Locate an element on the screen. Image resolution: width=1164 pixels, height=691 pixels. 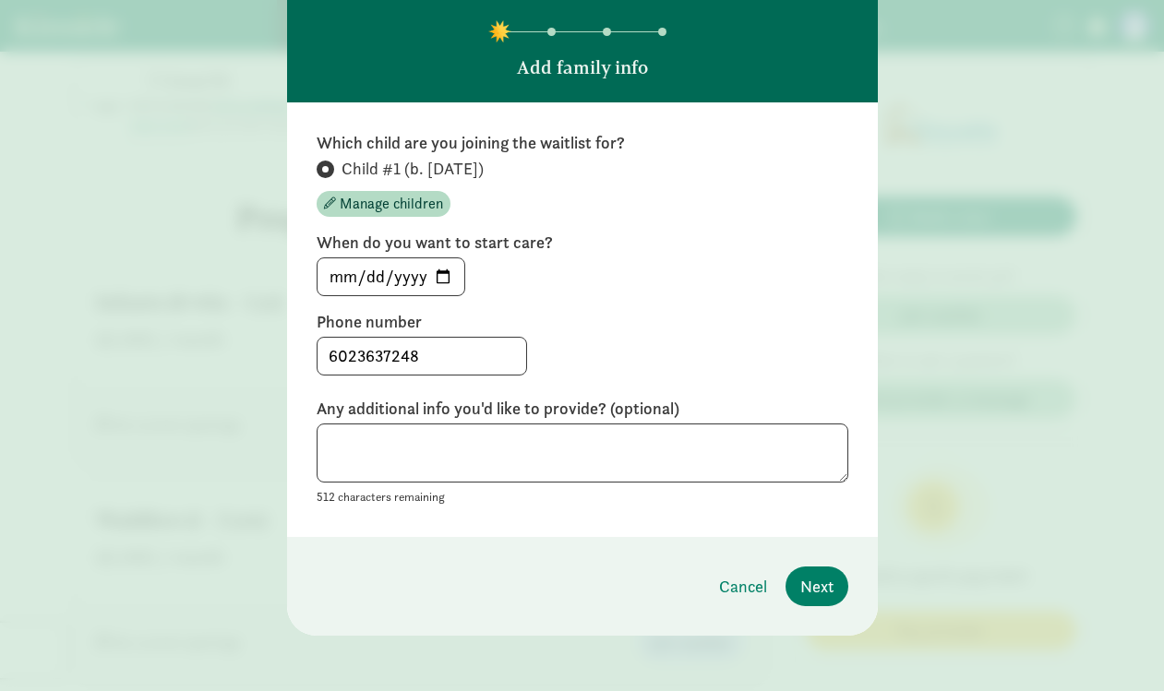
input: 5555555555 is located at coordinates (422, 356).